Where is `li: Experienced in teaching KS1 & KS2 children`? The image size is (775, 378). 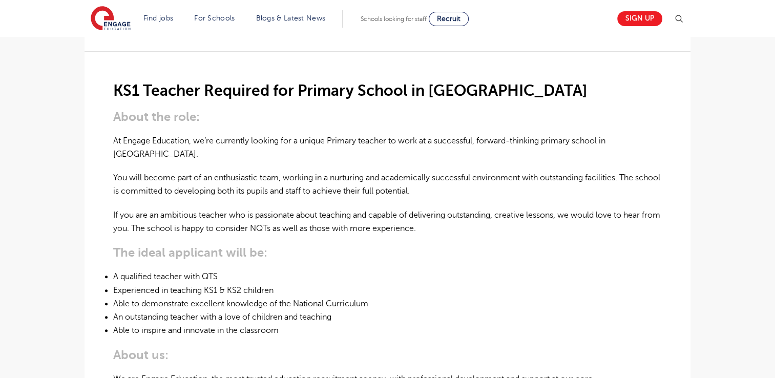
li: Experienced in teaching KS1 & KS2 children is located at coordinates (387, 291).